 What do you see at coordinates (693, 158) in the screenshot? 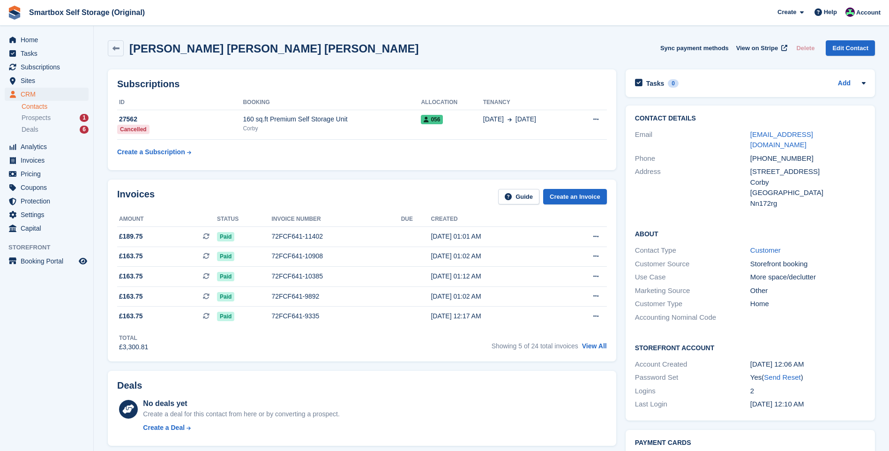
I see `div: Phone` at bounding box center [693, 158].